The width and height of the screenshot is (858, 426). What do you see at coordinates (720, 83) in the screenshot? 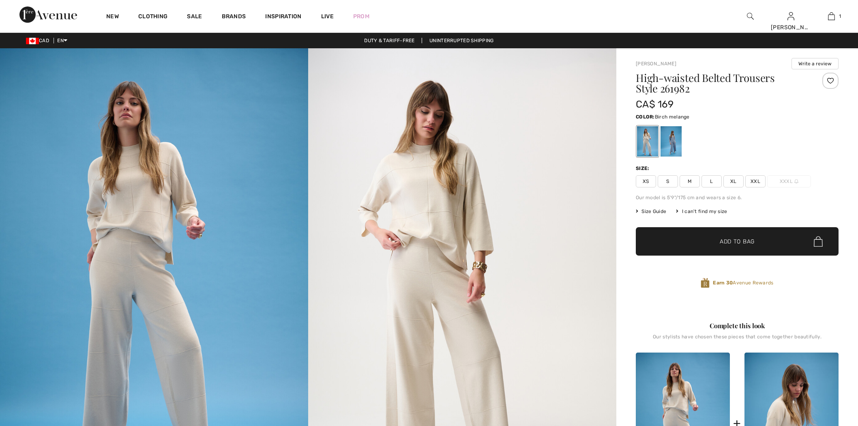
I see `h1: High-waisted Belted Trousers Style 261982` at bounding box center [720, 83].